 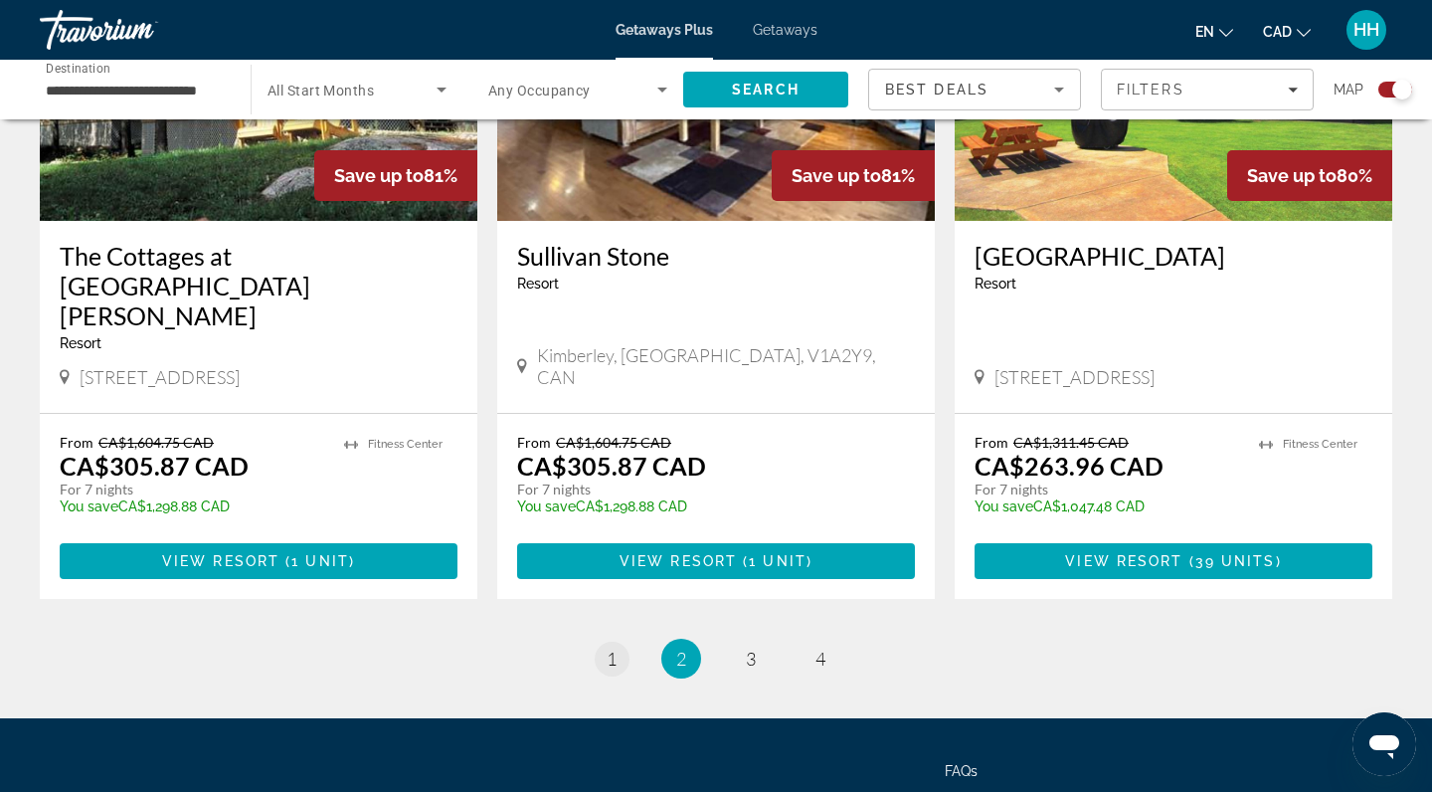 What do you see at coordinates (320, 90) in the screenshot?
I see `span: All Start Months` at bounding box center [320, 90].